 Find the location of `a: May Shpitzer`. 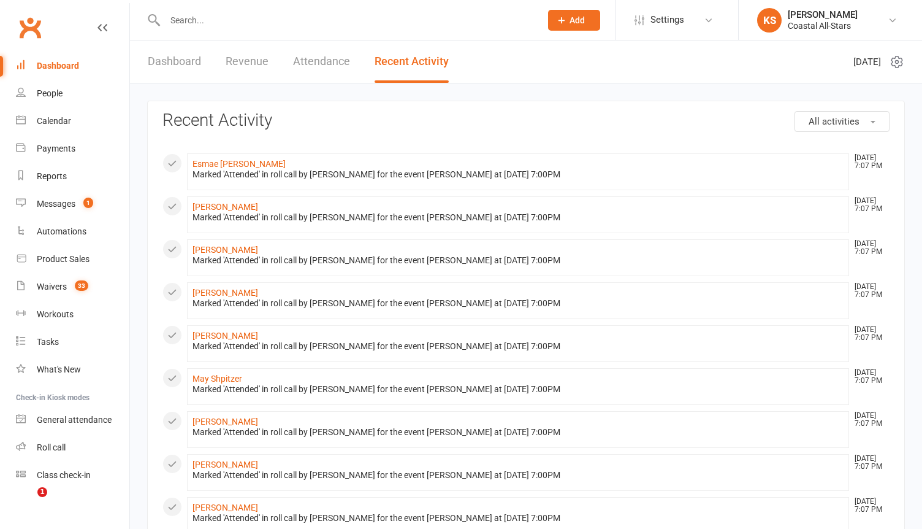

a: May Shpitzer is located at coordinates (217, 378).